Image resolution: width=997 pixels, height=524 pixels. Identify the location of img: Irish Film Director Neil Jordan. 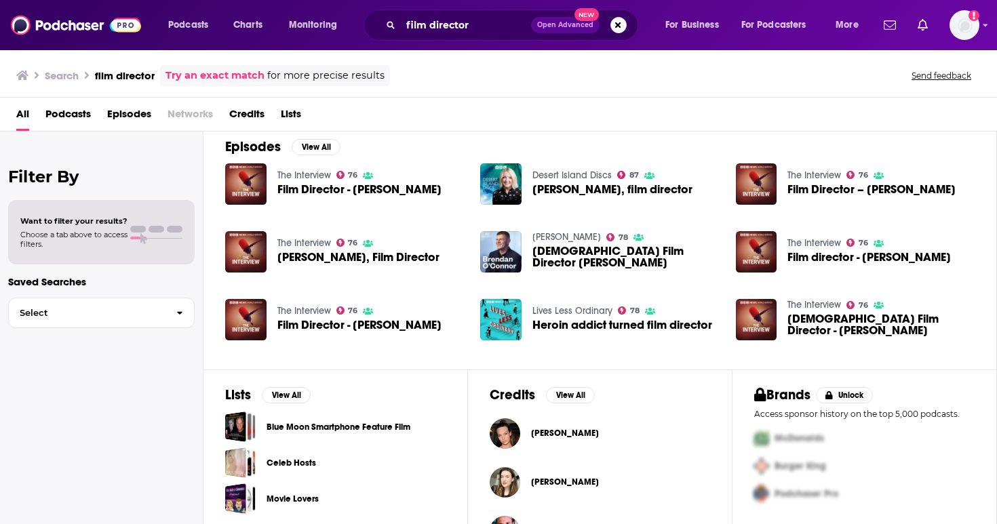
(501, 252).